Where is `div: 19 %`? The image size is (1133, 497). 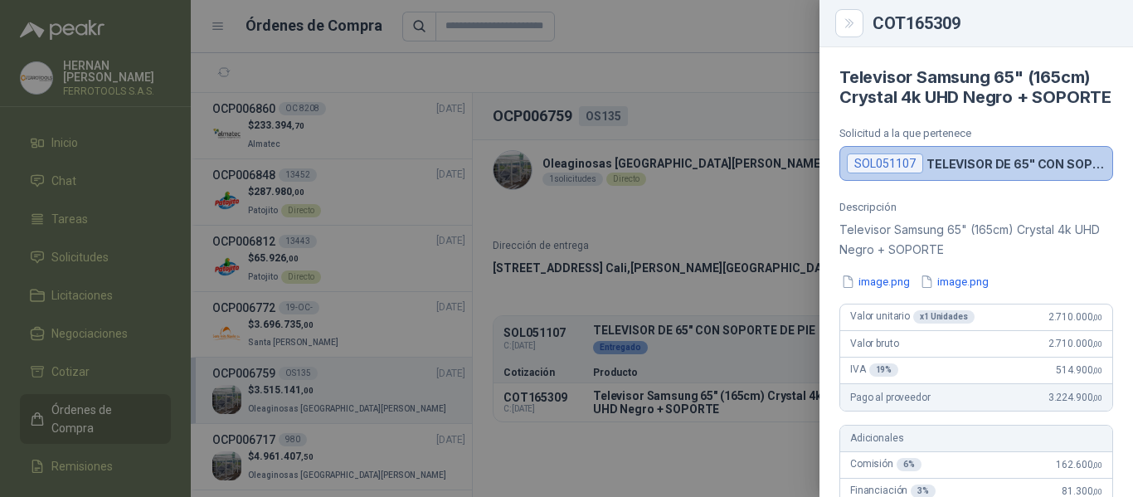 div: 19 % is located at coordinates (884, 370).